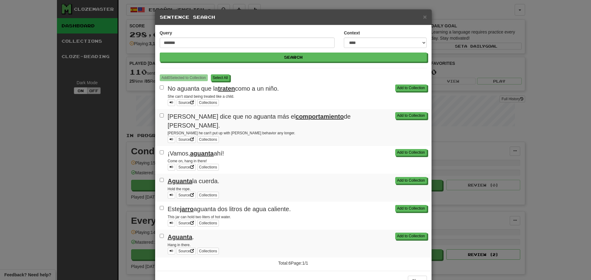 The width and height of the screenshot is (591, 280). I want to click on h5: Sentence Search, so click(293, 17).